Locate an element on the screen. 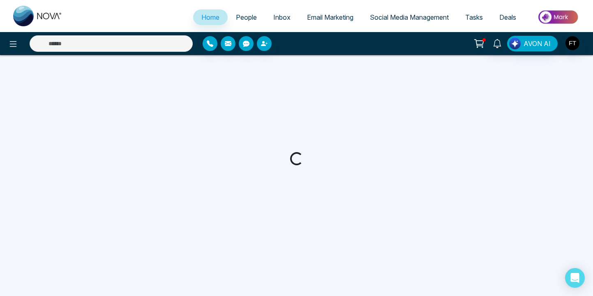 This screenshot has width=593, height=296. button: AVON AI is located at coordinates (532, 44).